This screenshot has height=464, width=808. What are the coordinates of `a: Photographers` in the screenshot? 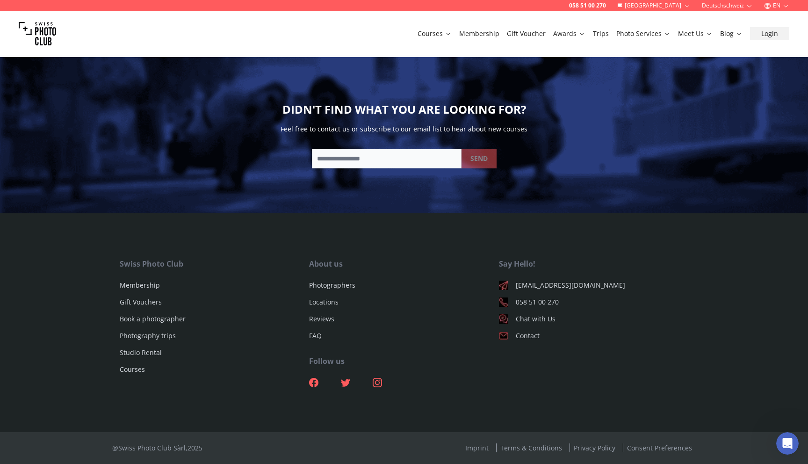 It's located at (332, 285).